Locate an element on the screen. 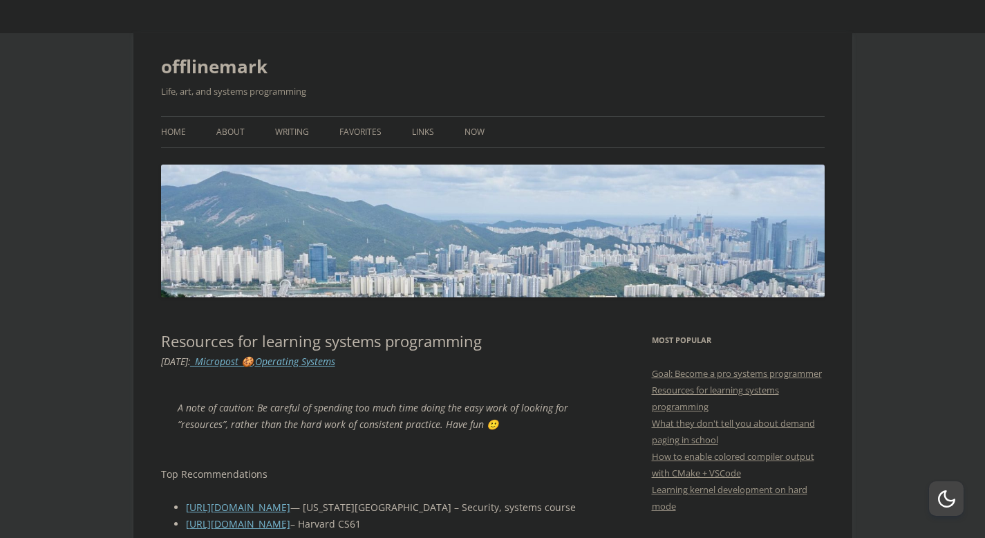  a: Links is located at coordinates (423, 132).